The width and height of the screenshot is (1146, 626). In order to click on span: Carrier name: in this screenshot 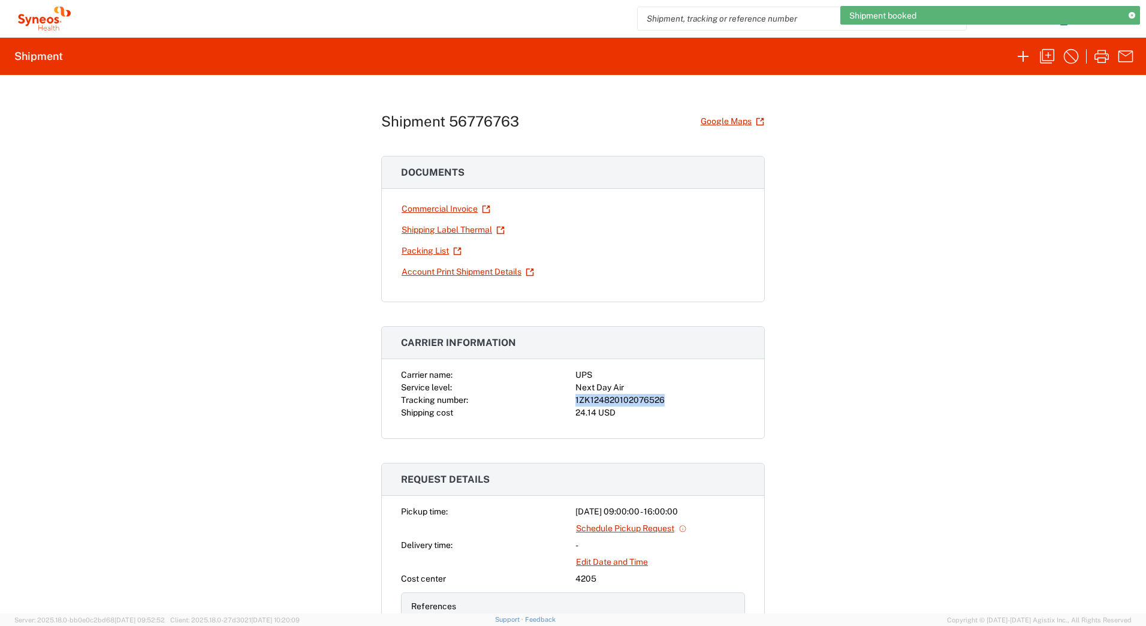, I will do `click(427, 375)`.